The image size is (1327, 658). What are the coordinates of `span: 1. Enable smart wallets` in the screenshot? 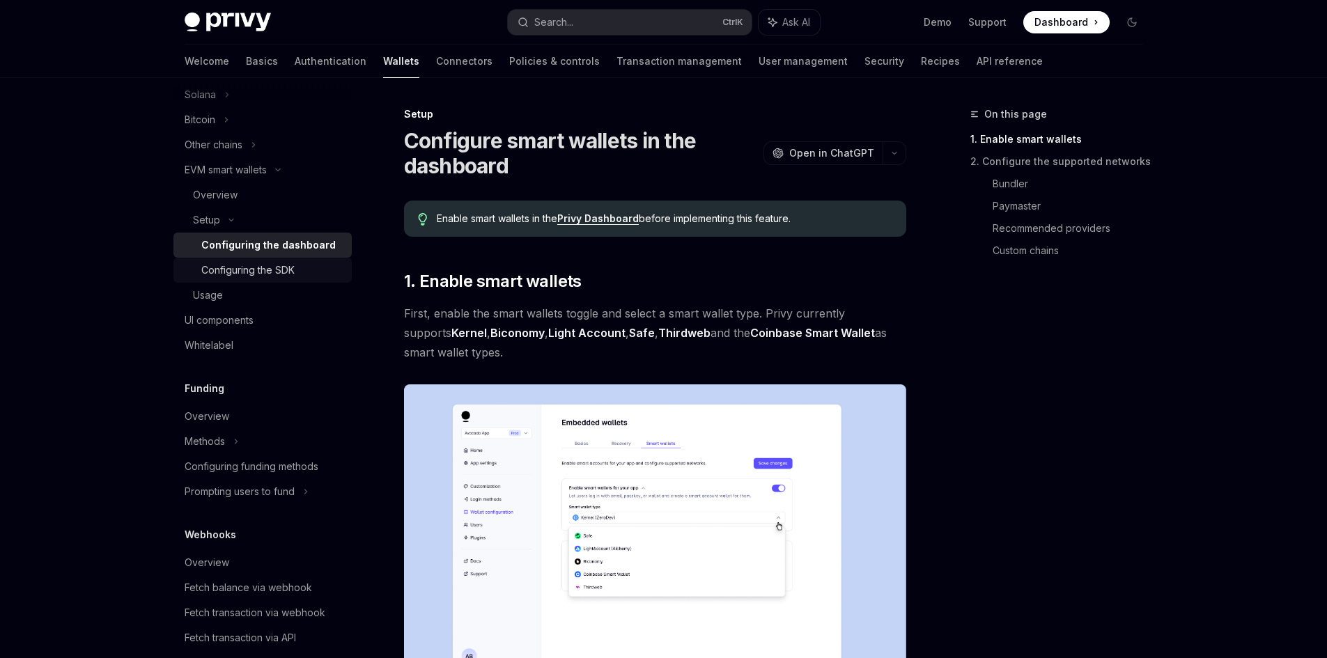 It's located at (492, 281).